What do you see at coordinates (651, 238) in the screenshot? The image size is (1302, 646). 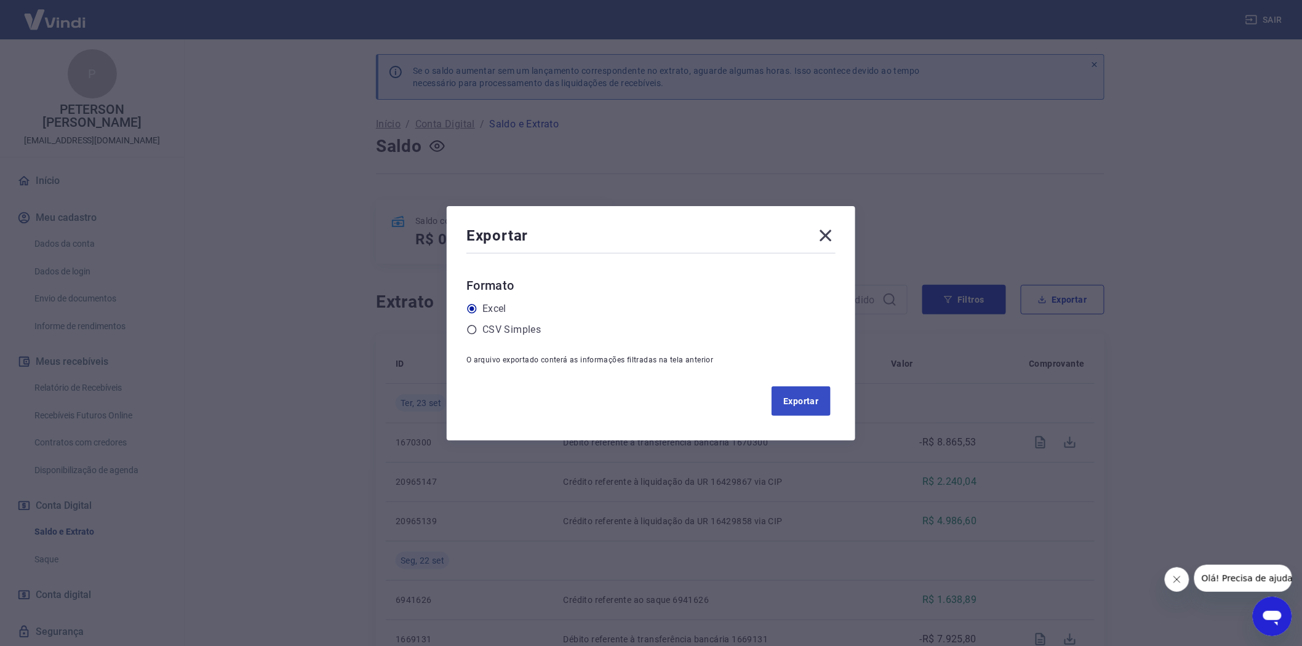 I see `div: Exportar` at bounding box center [651, 238].